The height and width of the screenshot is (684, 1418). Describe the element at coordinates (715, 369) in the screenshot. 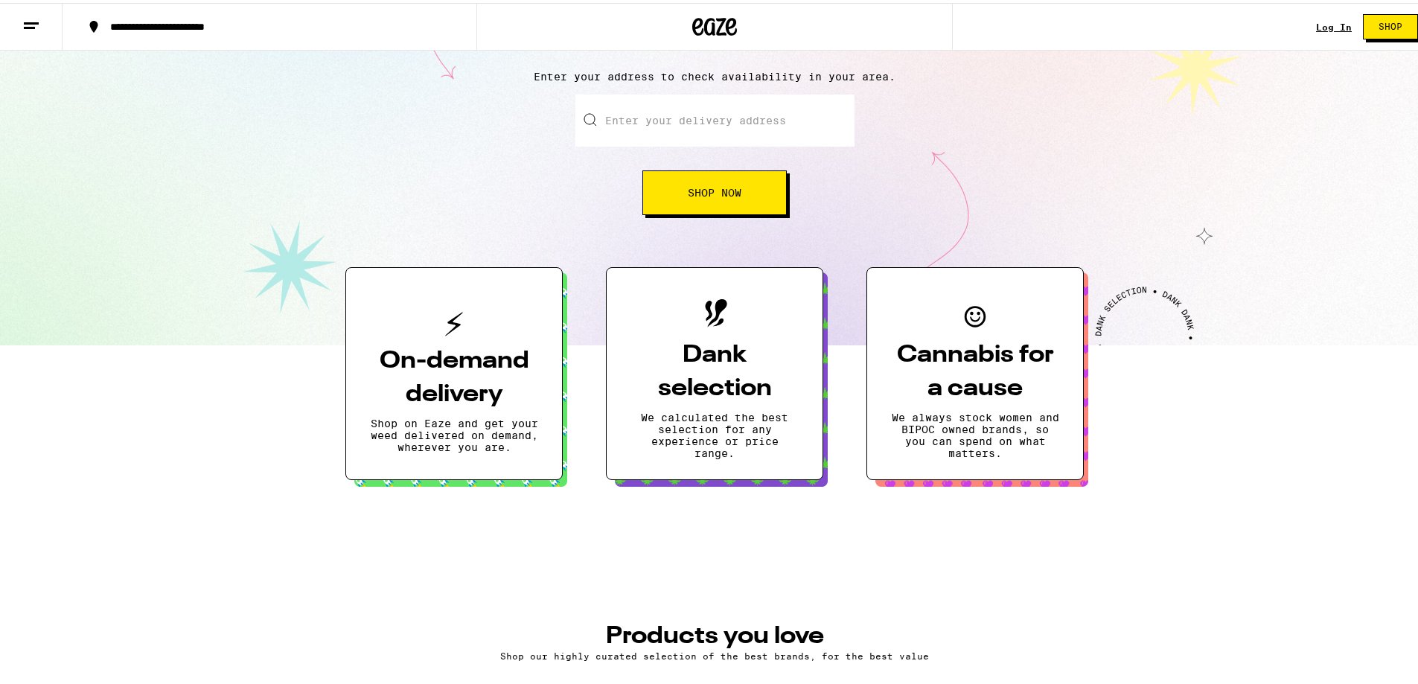

I see `h3: Dank selection` at that location.